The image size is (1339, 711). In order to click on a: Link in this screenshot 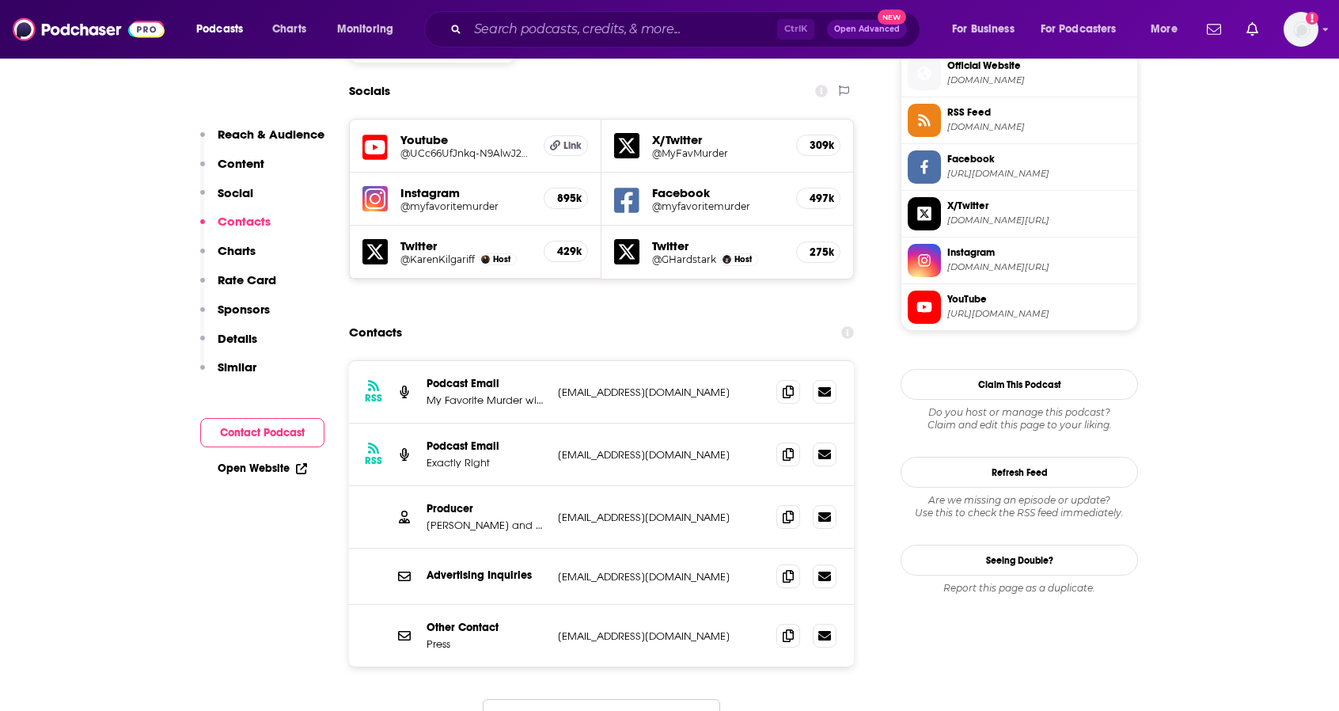, I will do `click(566, 146)`.